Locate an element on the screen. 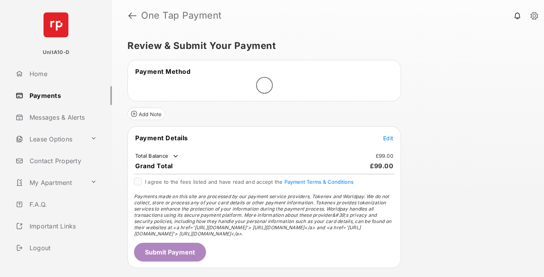 Image resolution: width=544 pixels, height=277 pixels. strong: One Tap Payment is located at coordinates (181, 16).